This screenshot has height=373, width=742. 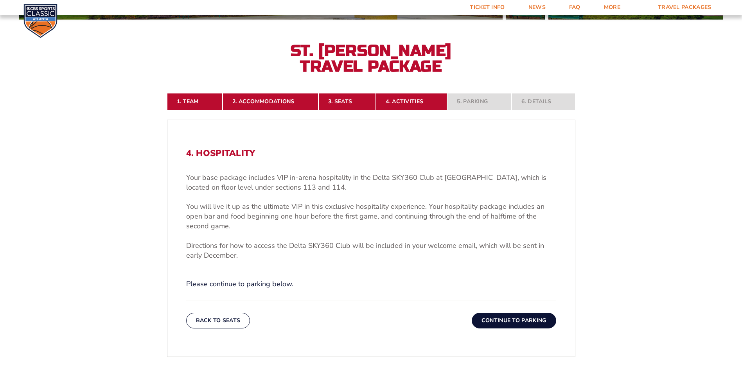 I want to click on button: Continue To Parking, so click(x=514, y=321).